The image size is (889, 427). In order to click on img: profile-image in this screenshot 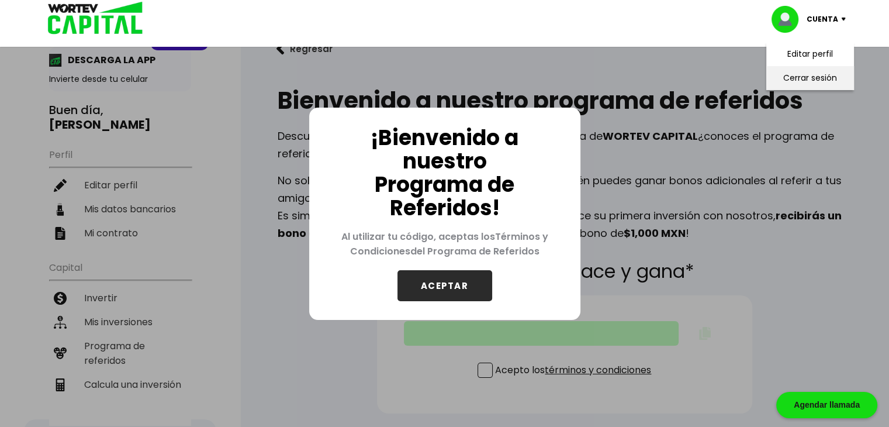, I will do `click(789, 19)`.